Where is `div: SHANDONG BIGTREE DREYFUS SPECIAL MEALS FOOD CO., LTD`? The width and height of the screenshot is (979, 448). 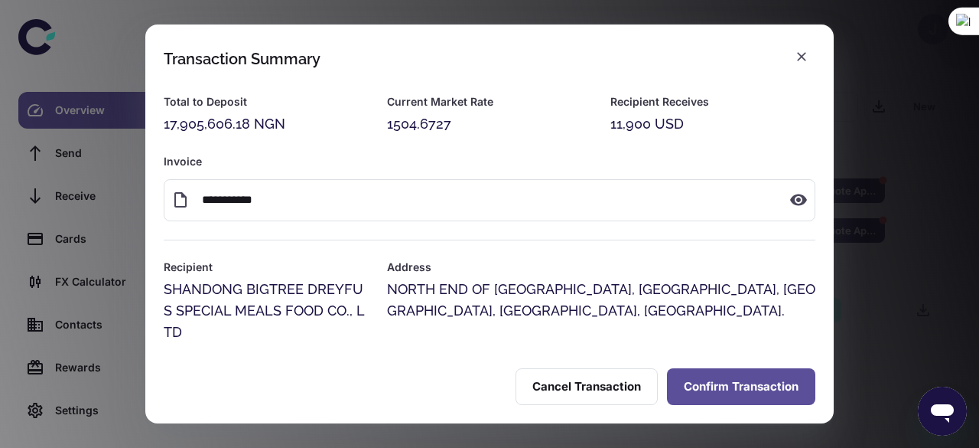
div: SHANDONG BIGTREE DREYFUS SPECIAL MEALS FOOD CO., LTD is located at coordinates (266, 311).